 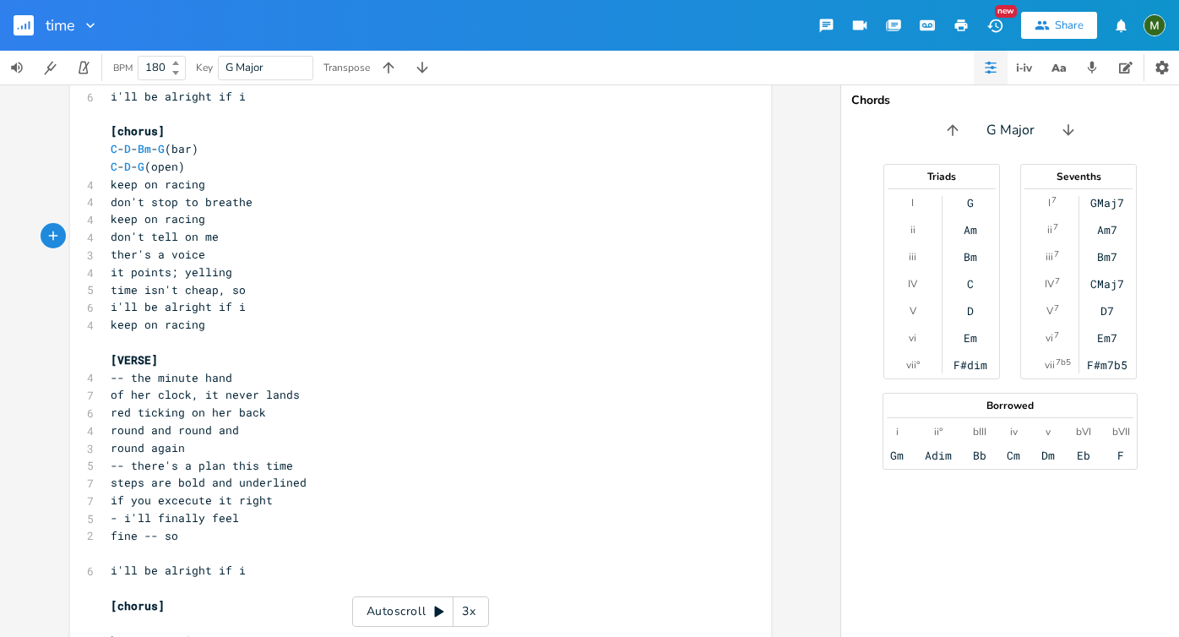 What do you see at coordinates (995, 25) in the screenshot?
I see `button: New` at bounding box center [995, 25].